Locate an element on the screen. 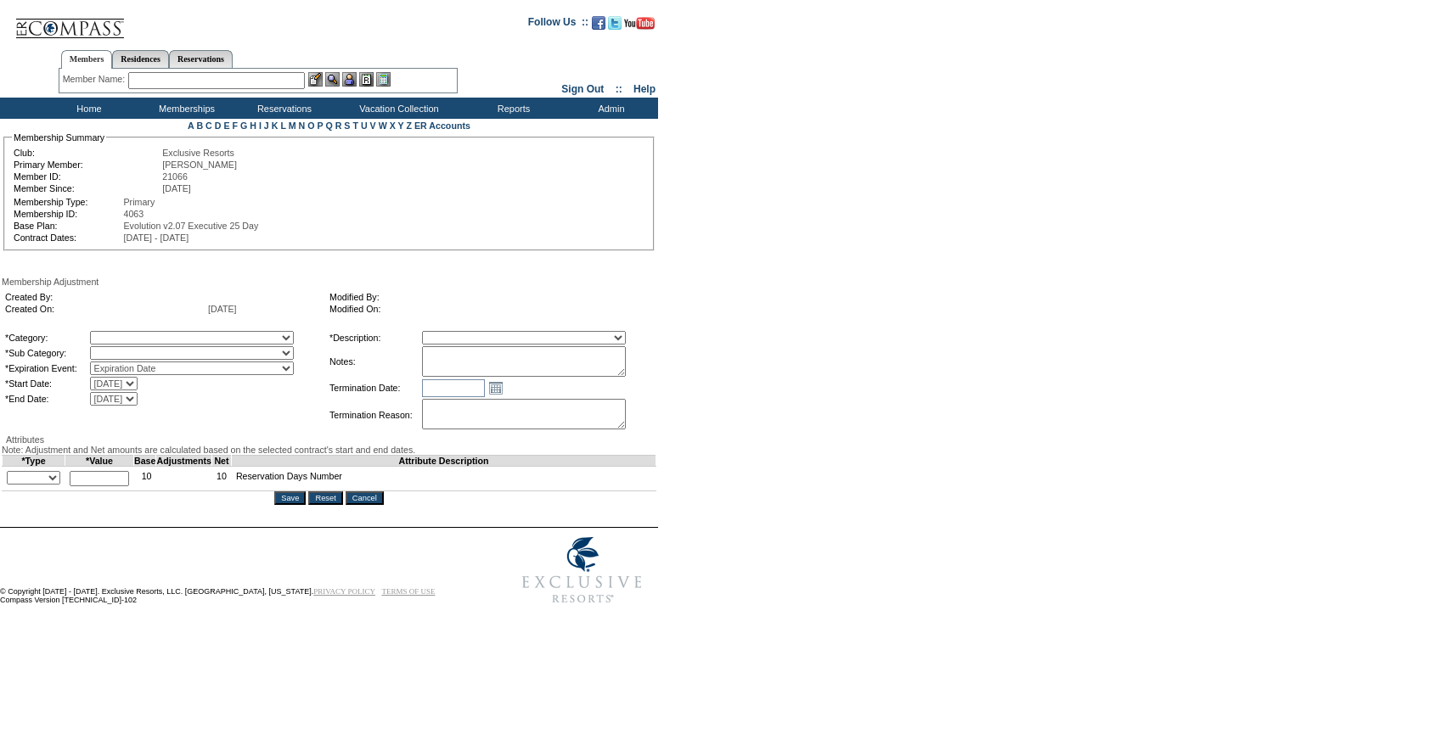 This screenshot has width=1452, height=745. a: J is located at coordinates (267, 126).